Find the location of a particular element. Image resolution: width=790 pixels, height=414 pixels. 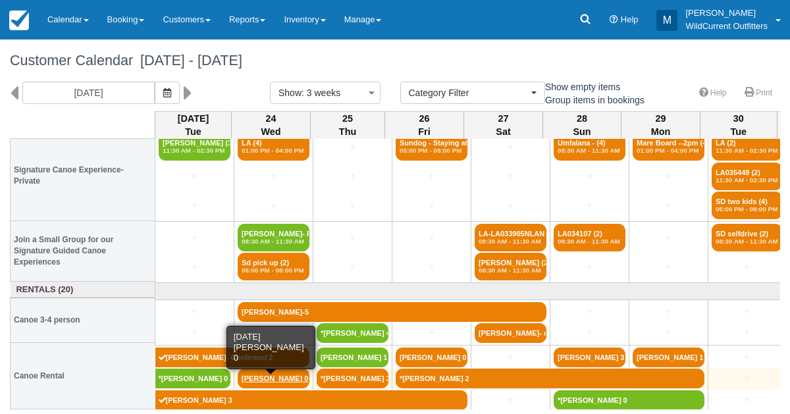

label: Group items in bookings is located at coordinates (591, 100).